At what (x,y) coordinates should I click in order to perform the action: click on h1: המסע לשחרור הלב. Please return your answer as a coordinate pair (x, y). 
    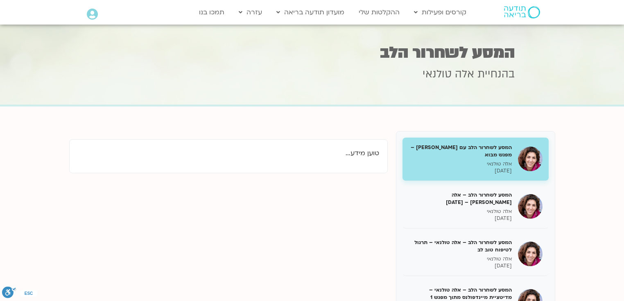
    Looking at the image, I should click on (312, 52).